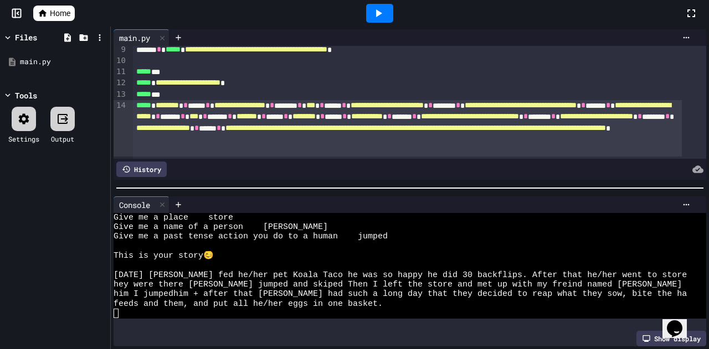 This screenshot has height=349, width=709. Describe the element at coordinates (63, 139) in the screenshot. I see `div: Output` at that location.